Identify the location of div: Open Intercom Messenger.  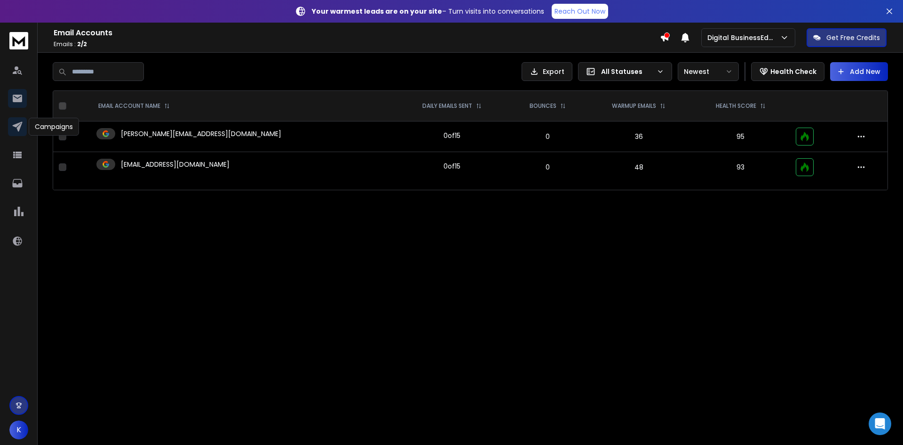
(880, 423).